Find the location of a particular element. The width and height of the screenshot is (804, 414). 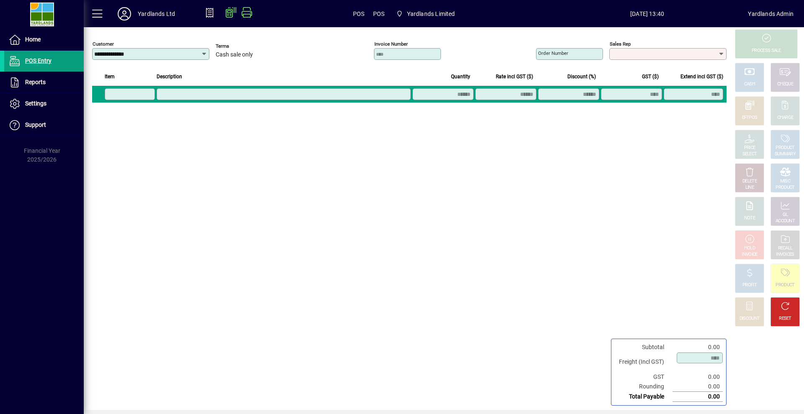

div: HOLD is located at coordinates (750, 248).